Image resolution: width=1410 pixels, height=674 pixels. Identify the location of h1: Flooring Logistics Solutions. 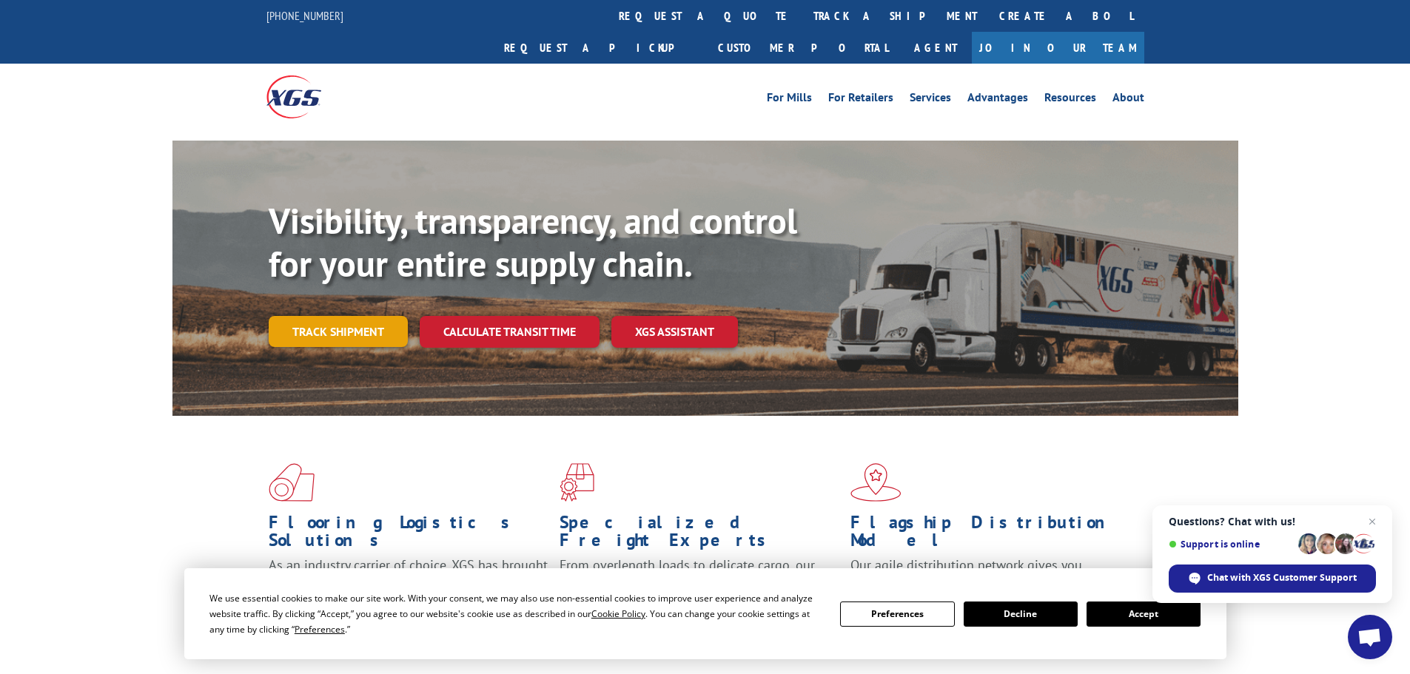
(408, 535).